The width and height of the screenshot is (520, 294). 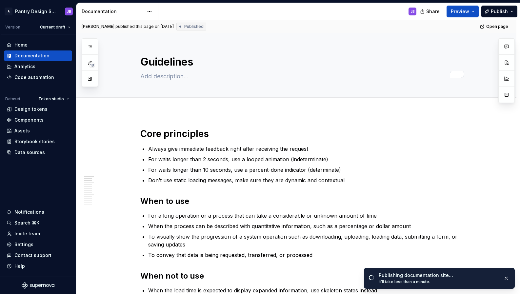 What do you see at coordinates (20, 266) in the screenshot?
I see `div: Help` at bounding box center [20, 266].